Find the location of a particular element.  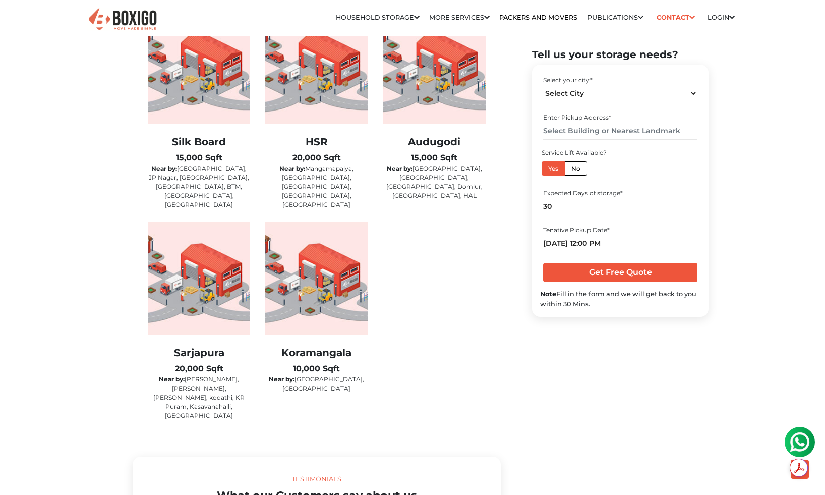

a: Publications is located at coordinates (615, 17).